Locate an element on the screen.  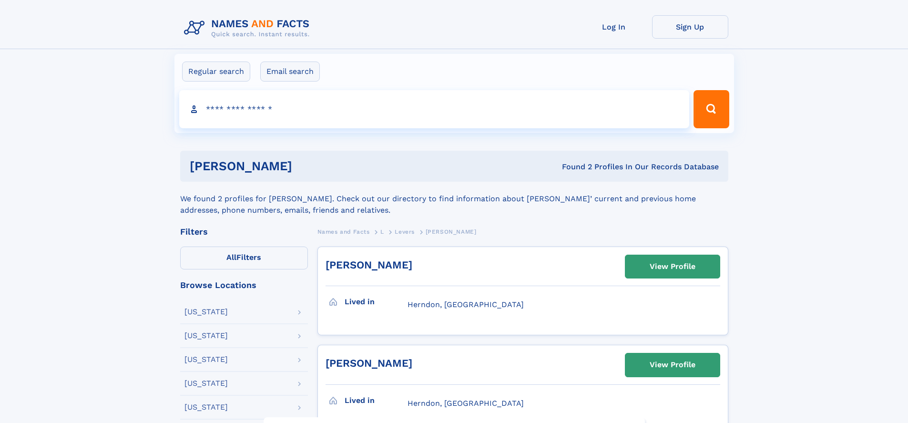
label: Filters is located at coordinates (244, 258).